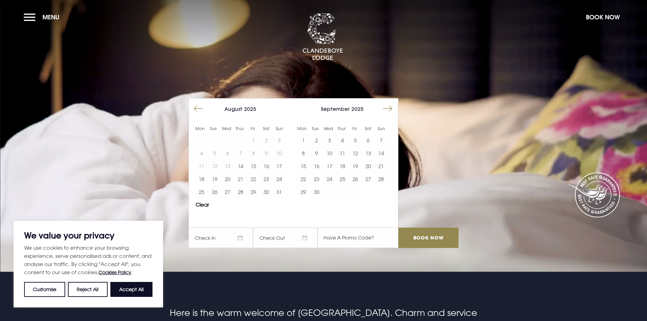 This screenshot has width=647, height=321. I want to click on button: Customise, so click(44, 289).